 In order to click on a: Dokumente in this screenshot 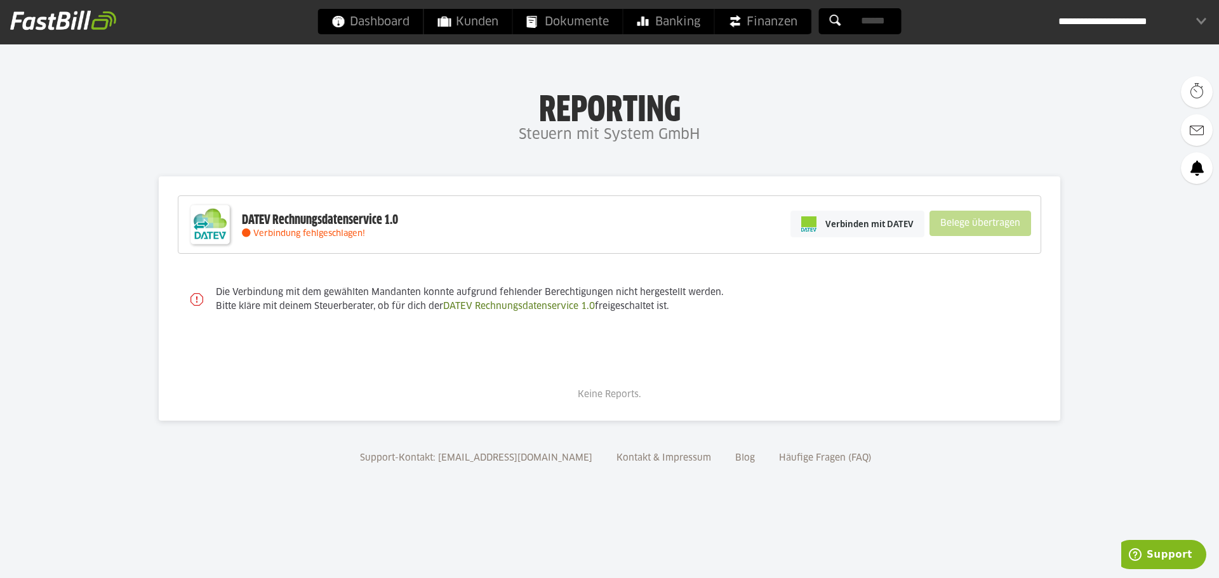, I will do `click(567, 22)`.